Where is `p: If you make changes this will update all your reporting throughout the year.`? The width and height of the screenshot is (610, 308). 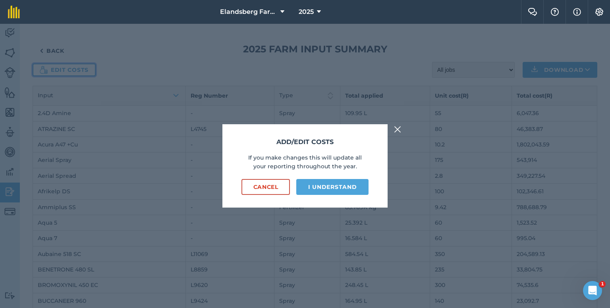 p: If you make changes this will update all your reporting throughout the year. is located at coordinates (305, 162).